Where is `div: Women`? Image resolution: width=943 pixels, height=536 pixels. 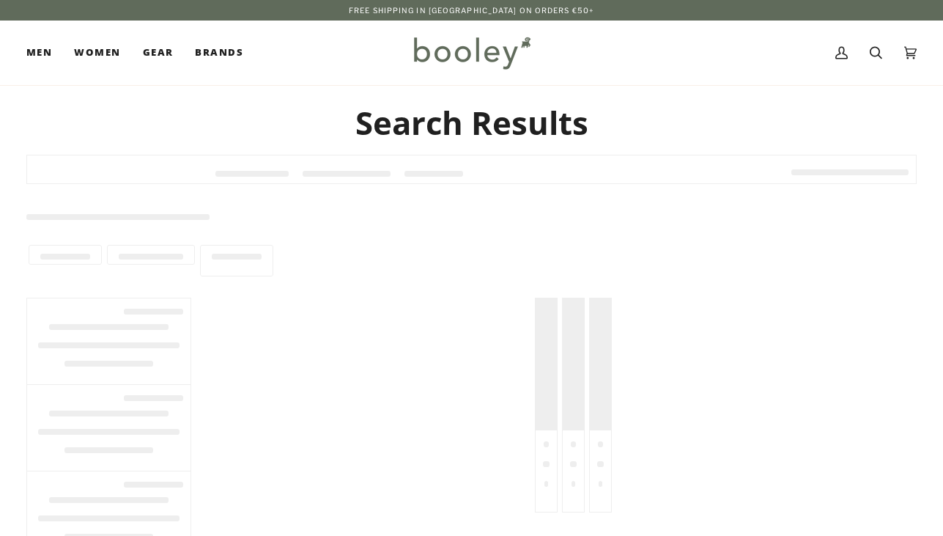 div: Women is located at coordinates (97, 53).